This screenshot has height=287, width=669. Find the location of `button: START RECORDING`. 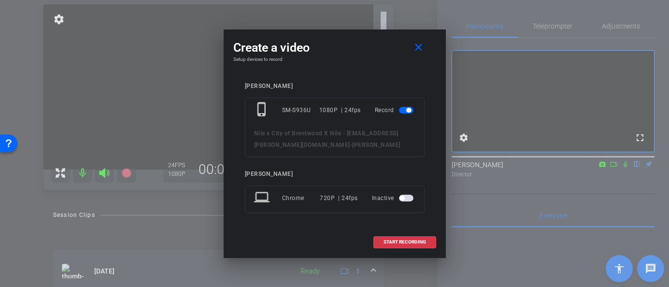

button: START RECORDING is located at coordinates (405, 242).